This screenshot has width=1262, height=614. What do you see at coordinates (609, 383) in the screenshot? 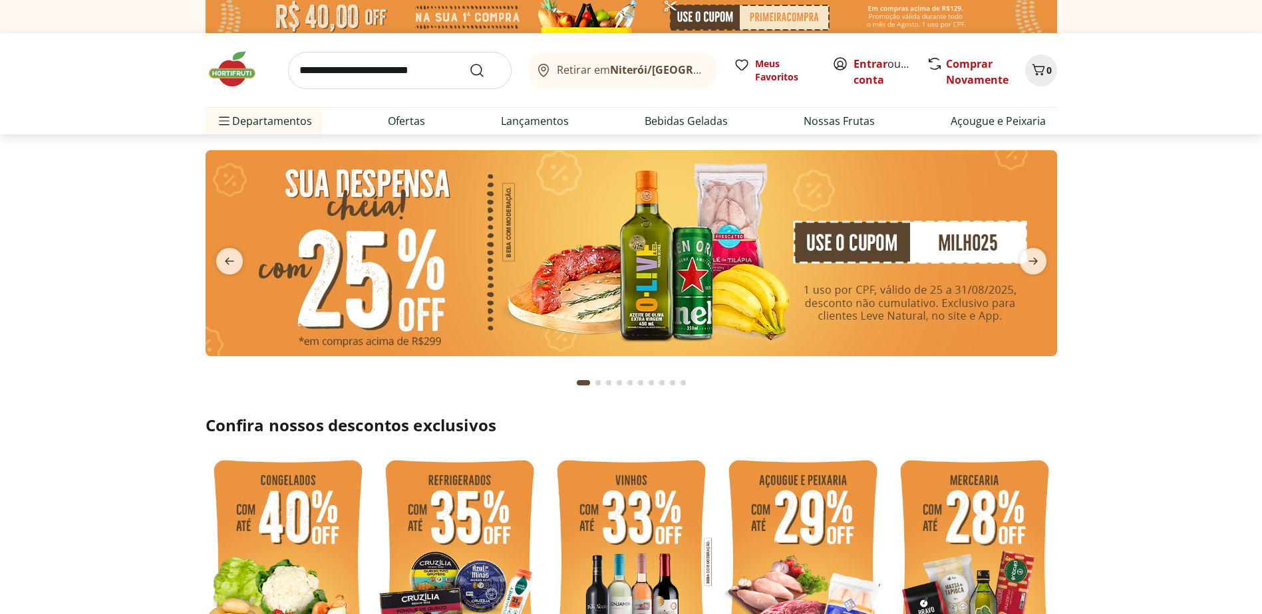
I see `button: Go to page 3 from fs-carousel` at bounding box center [609, 383].